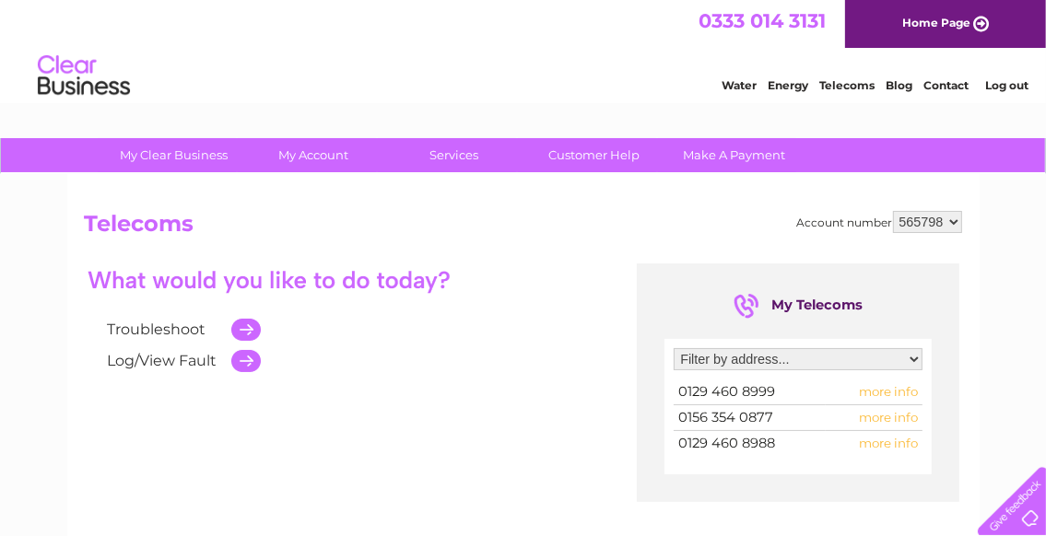 The width and height of the screenshot is (1046, 536). Describe the element at coordinates (725, 417) in the screenshot. I see `span: 0156 354 0877` at that location.